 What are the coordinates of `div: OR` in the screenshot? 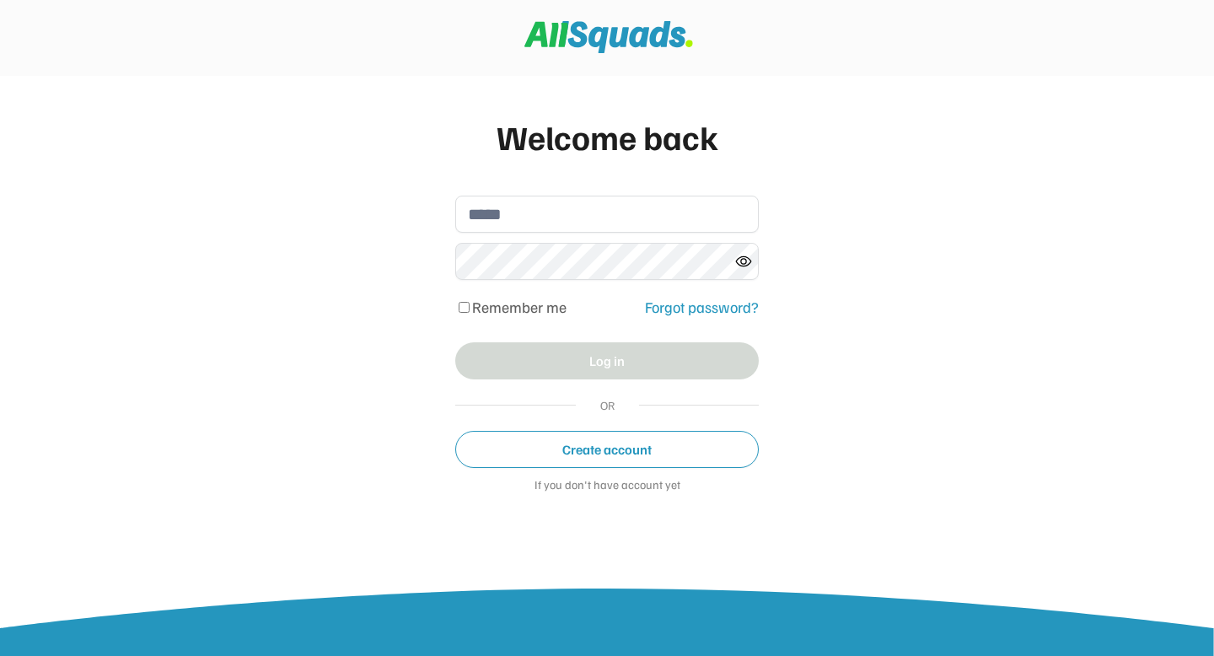 It's located at (607, 405).